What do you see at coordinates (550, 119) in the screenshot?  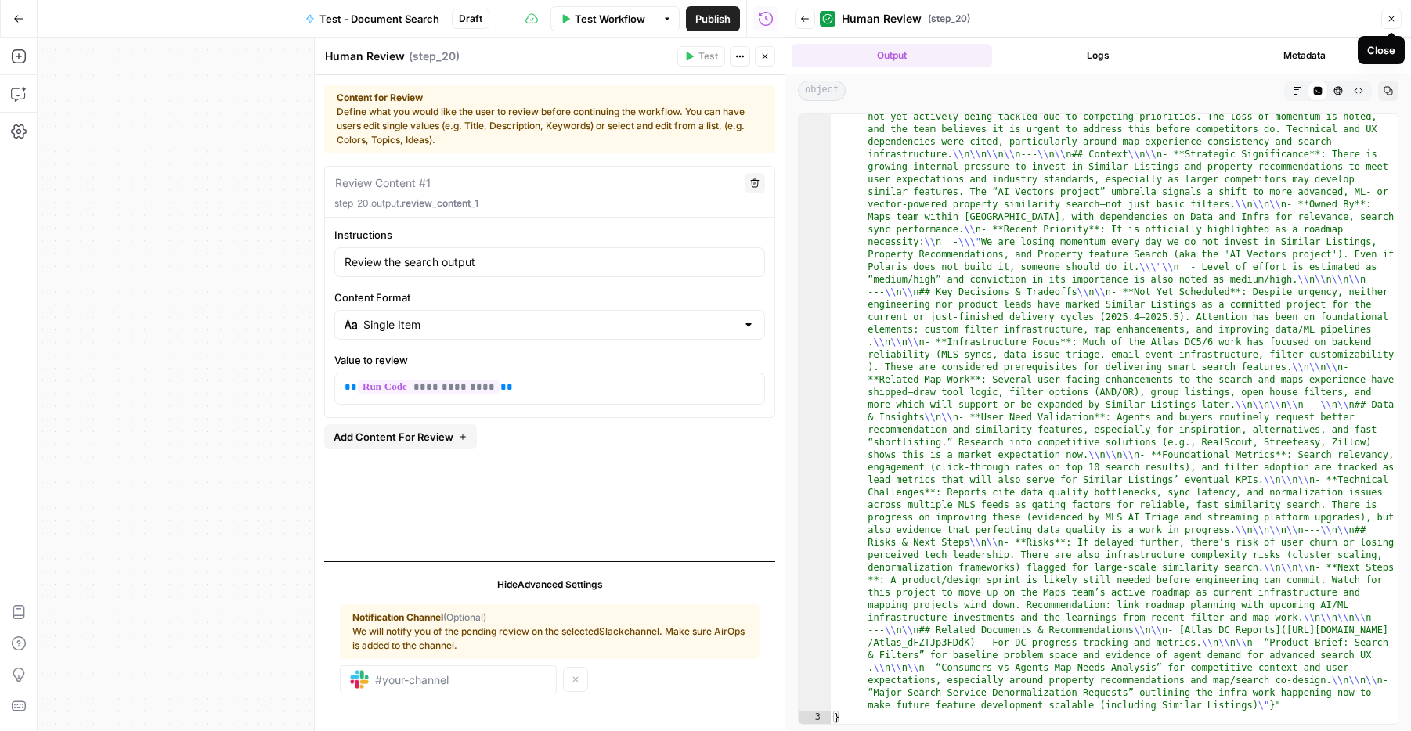 I see `div: Define what you would like the user to review before continuing the workflow. You can have users ...` at bounding box center [550, 119].